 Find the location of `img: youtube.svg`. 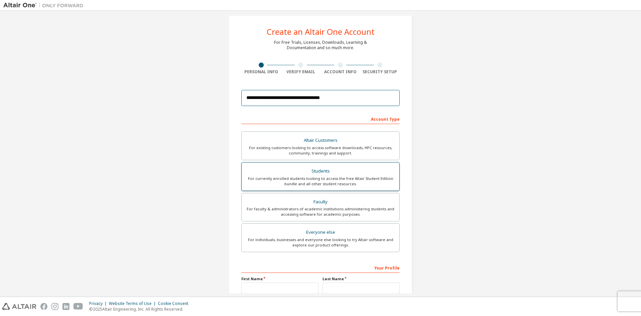

img: youtube.svg is located at coordinates (78, 306).